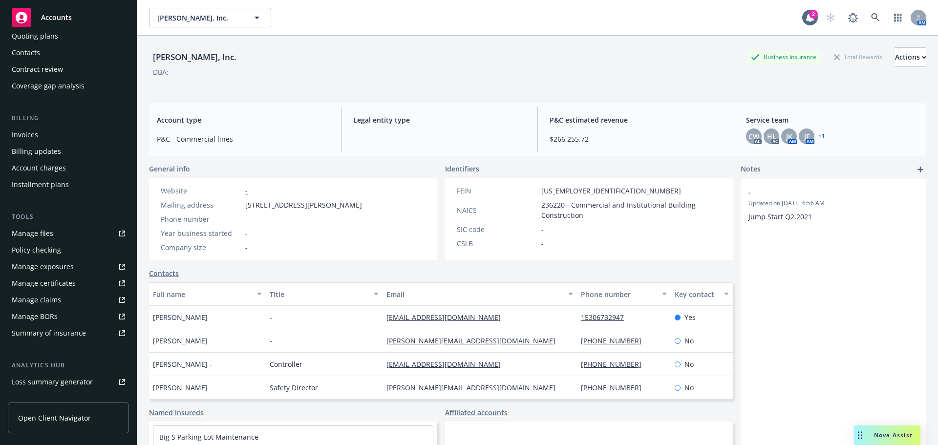 This screenshot has height=445, width=938. Describe the element at coordinates (689, 341) in the screenshot. I see `span: No` at that location.